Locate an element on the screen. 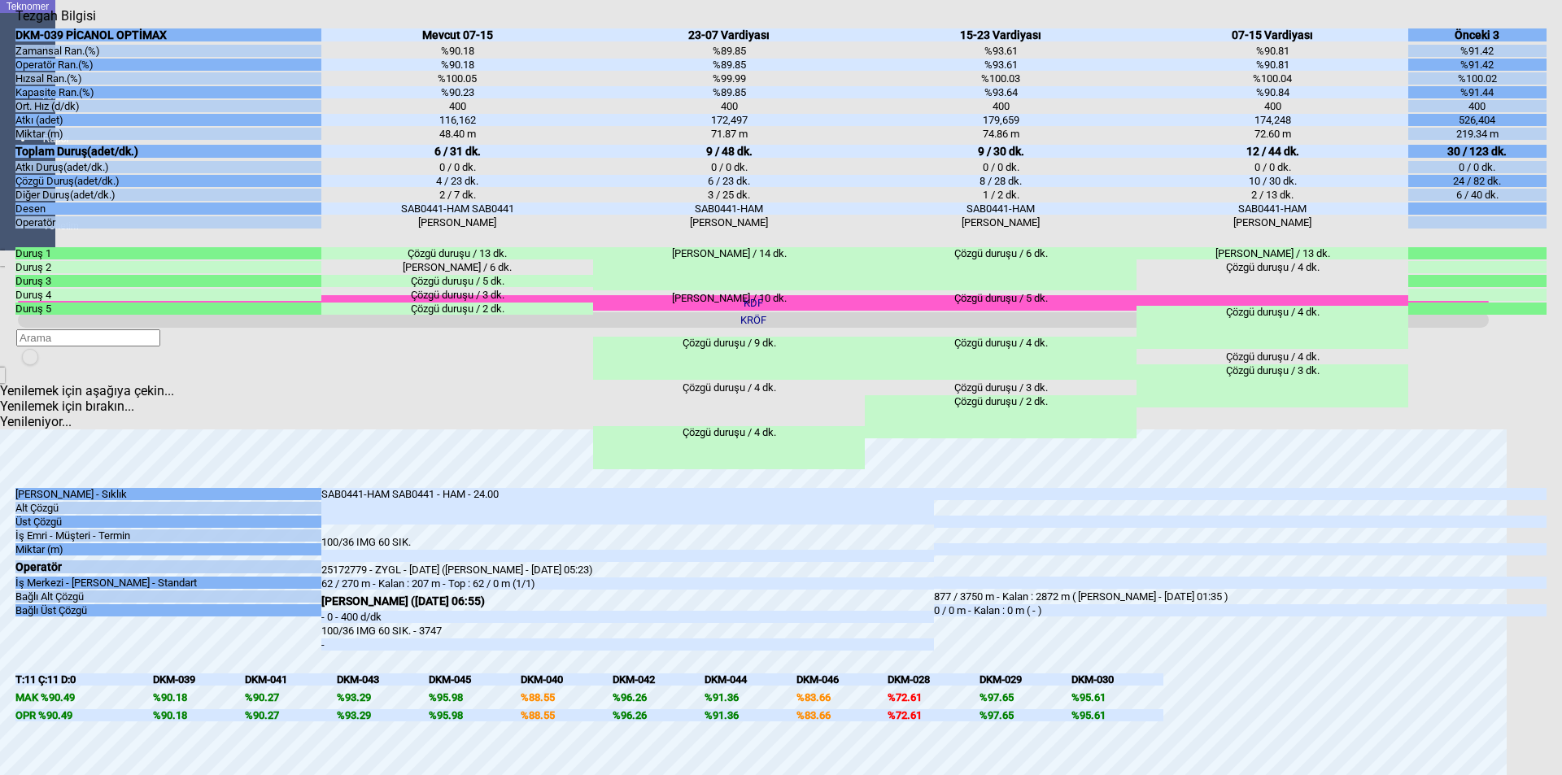  div: DKM-039 is located at coordinates (198, 679).